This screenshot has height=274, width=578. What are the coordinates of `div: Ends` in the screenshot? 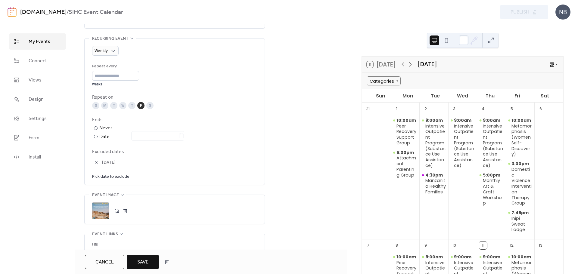 It's located at (174, 120).